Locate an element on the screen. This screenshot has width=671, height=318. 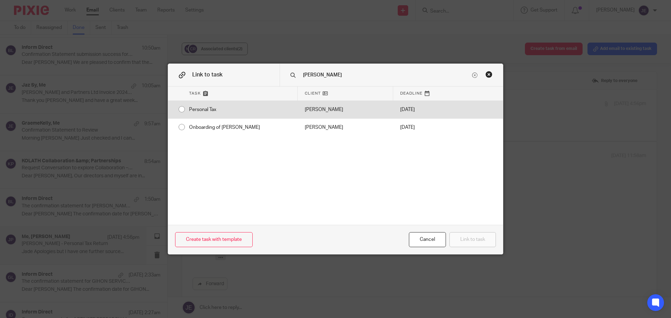
span: Client is located at coordinates (313, 93).